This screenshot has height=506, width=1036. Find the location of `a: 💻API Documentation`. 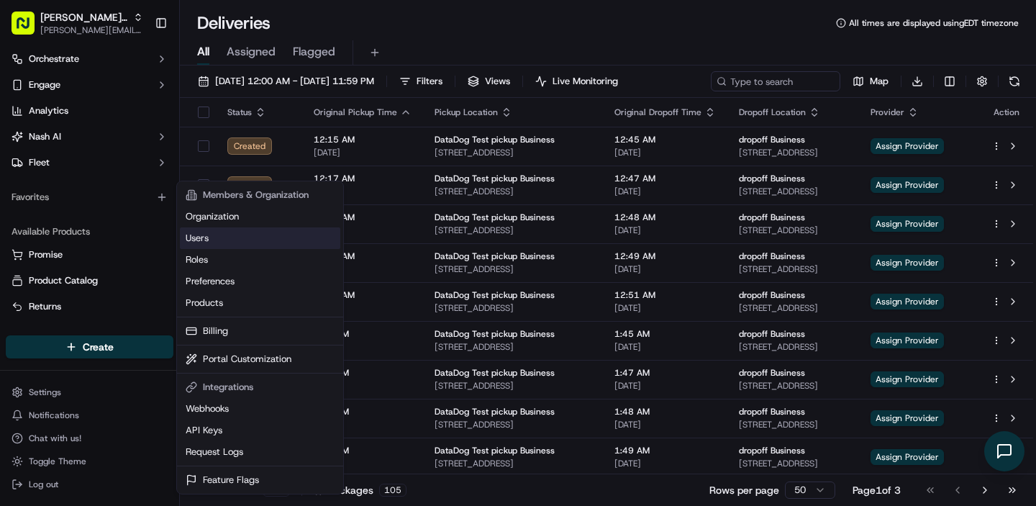

a: 💻API Documentation is located at coordinates (176, 216).